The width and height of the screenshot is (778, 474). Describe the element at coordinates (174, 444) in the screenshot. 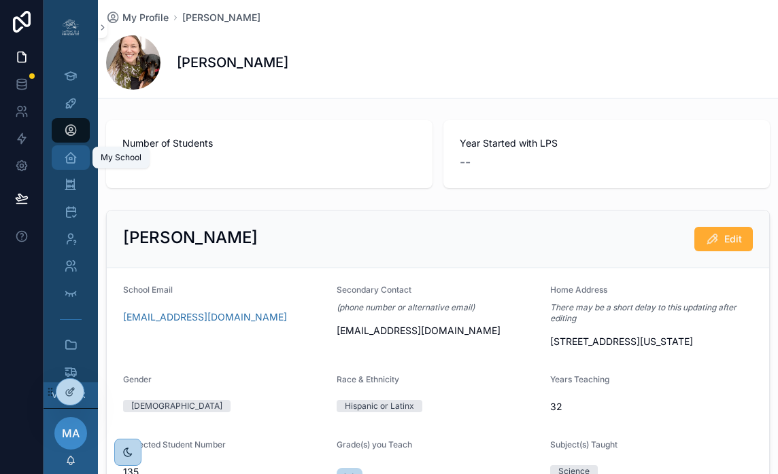

I see `span: Projected Student Number` at that location.